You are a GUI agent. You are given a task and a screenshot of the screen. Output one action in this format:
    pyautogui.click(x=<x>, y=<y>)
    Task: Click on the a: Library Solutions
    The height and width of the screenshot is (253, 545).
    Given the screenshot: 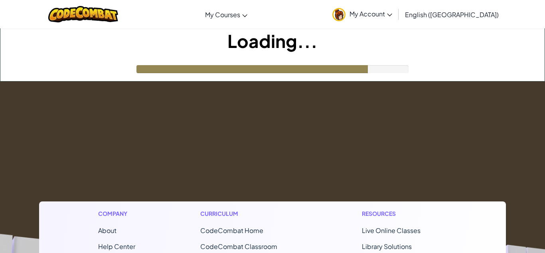 What is the action you would take?
    pyautogui.click(x=387, y=246)
    